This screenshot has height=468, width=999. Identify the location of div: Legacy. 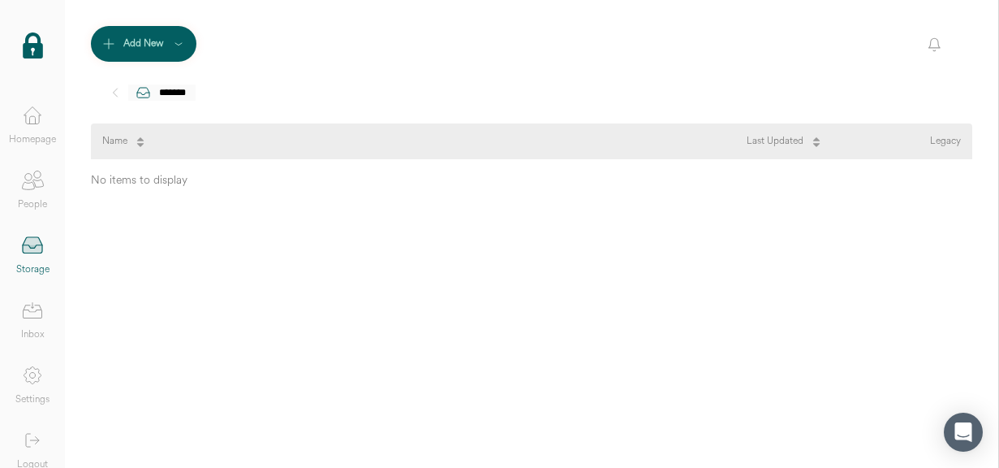
(946, 141).